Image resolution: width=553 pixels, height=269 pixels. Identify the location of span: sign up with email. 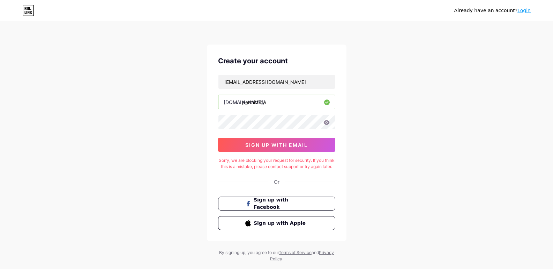
(276, 145).